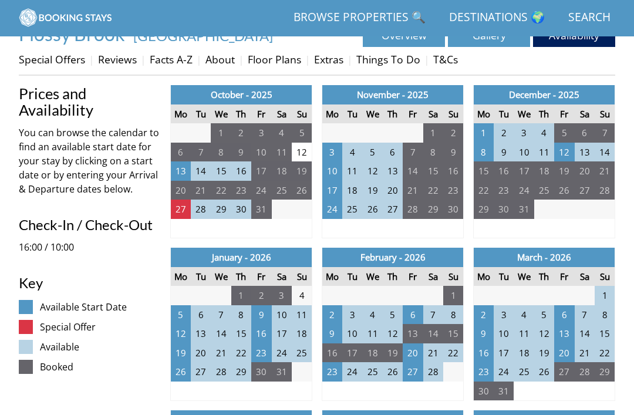 The height and width of the screenshot is (415, 634). What do you see at coordinates (446, 60) in the screenshot?
I see `a: T&Cs` at bounding box center [446, 60].